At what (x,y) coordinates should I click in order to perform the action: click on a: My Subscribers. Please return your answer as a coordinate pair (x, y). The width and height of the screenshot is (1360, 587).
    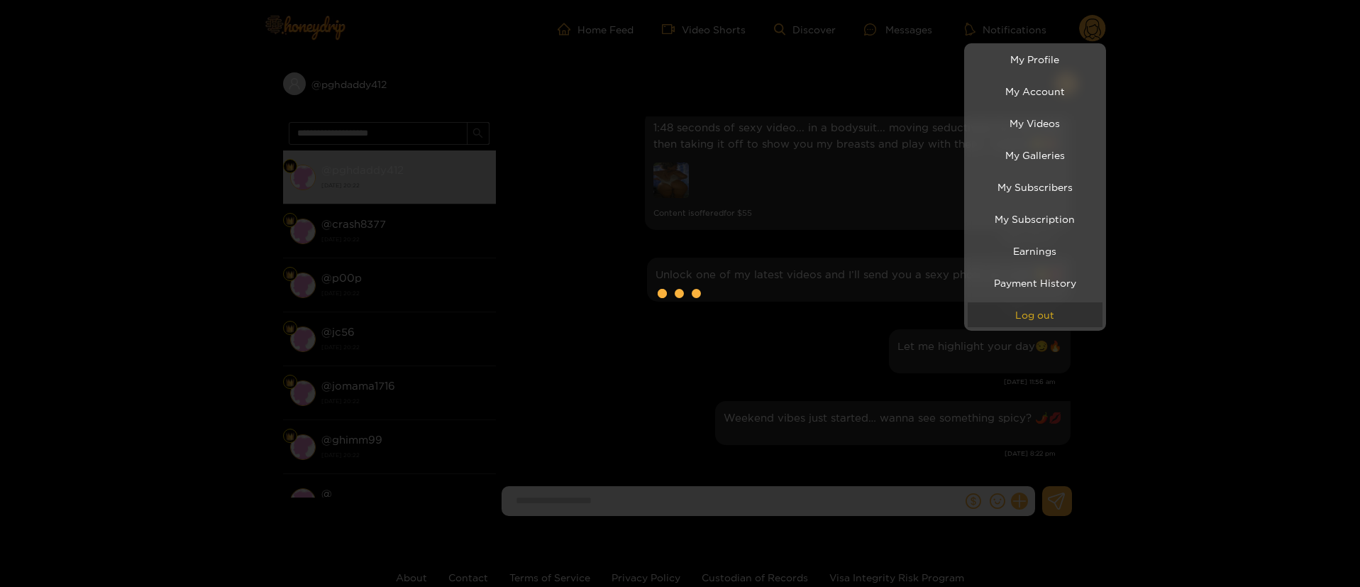
    Looking at the image, I should click on (1035, 187).